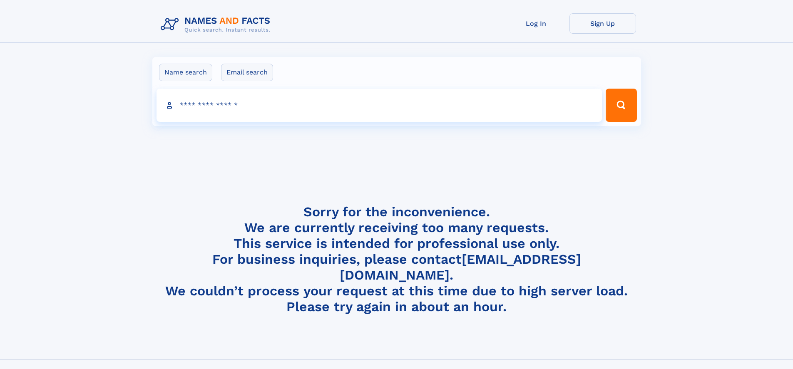 The width and height of the screenshot is (793, 369). Describe the element at coordinates (603, 23) in the screenshot. I see `a: Sign Up` at that location.